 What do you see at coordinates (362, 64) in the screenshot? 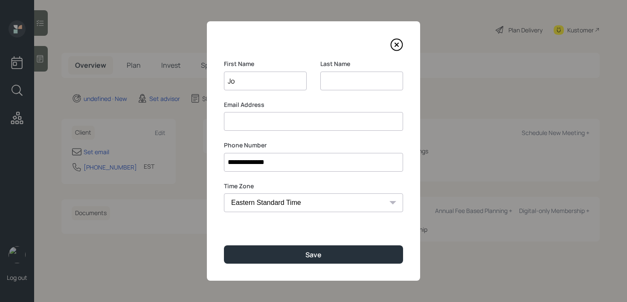
I see `label: Last Name` at bounding box center [362, 64].